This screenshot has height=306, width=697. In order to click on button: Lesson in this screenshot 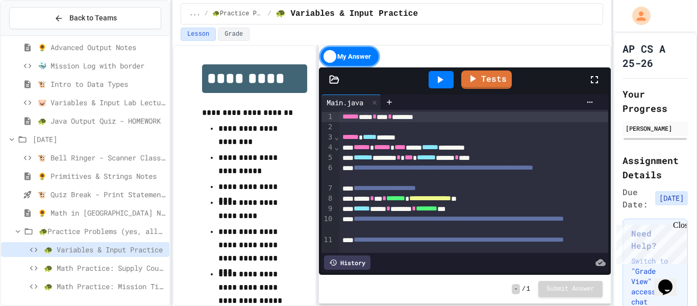, I will do `click(198, 34)`.